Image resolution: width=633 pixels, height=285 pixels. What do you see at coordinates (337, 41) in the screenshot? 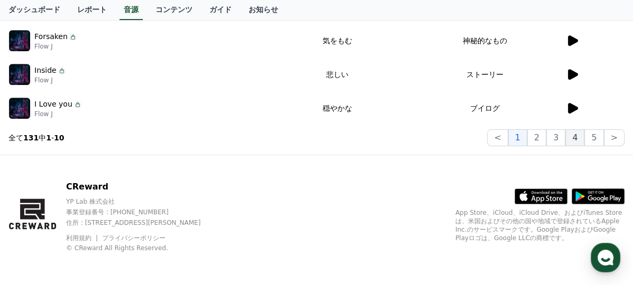
I see `td: 気をもむ` at bounding box center [337, 41].